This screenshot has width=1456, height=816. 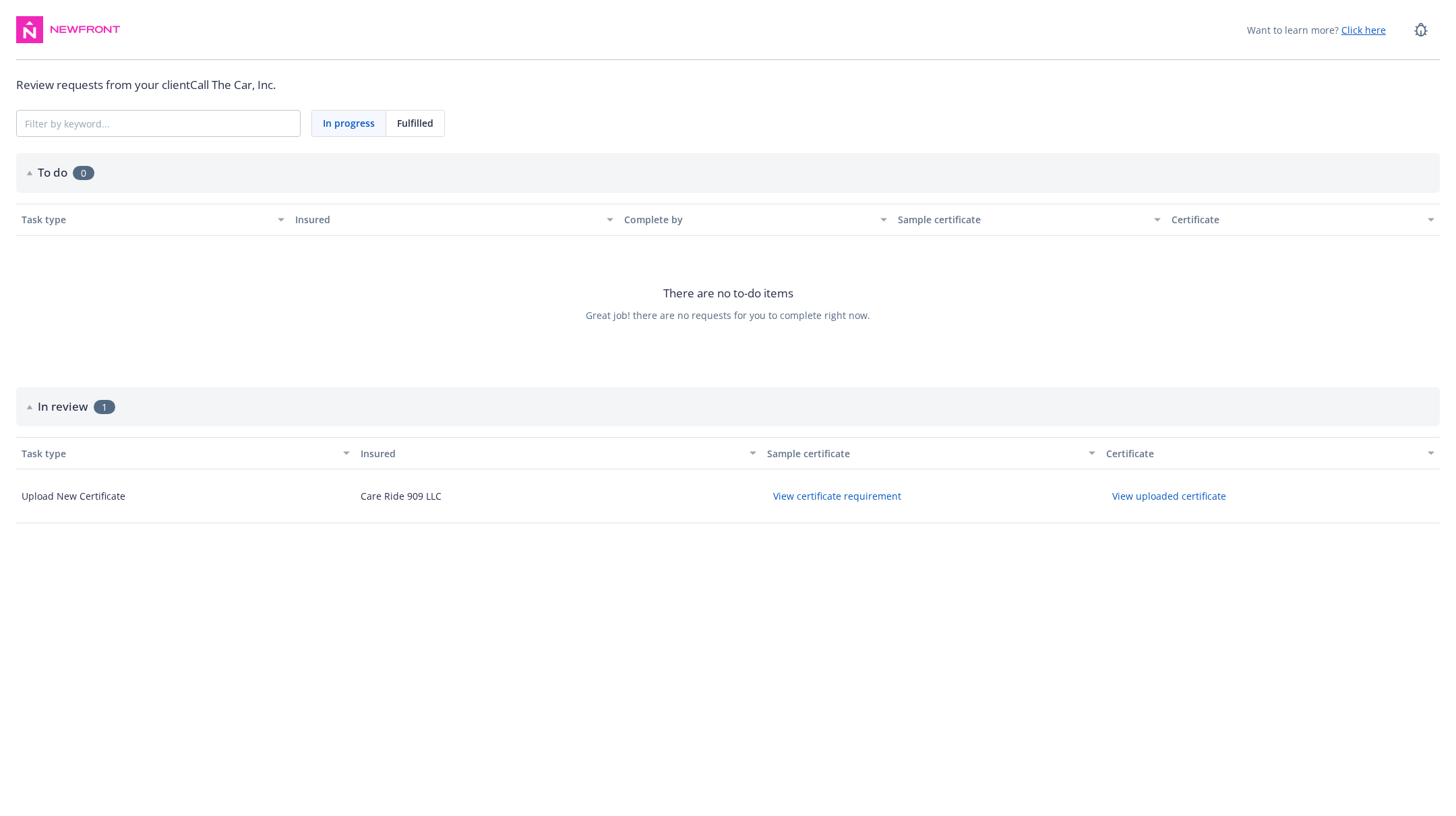 What do you see at coordinates (728, 293) in the screenshot?
I see `span: There are no to-do items` at bounding box center [728, 293].